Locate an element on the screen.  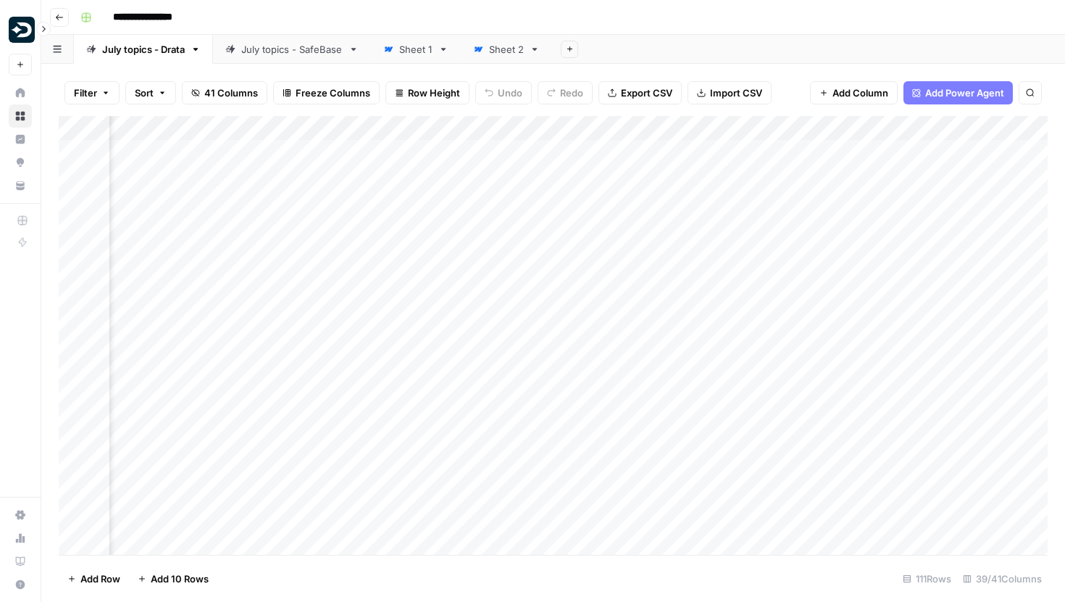
span: Redo is located at coordinates (572, 93).